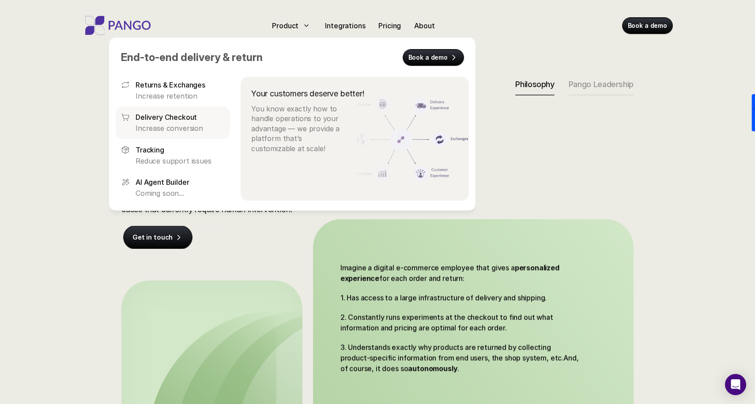  I want to click on p: Returns & Exchanges, so click(171, 85).